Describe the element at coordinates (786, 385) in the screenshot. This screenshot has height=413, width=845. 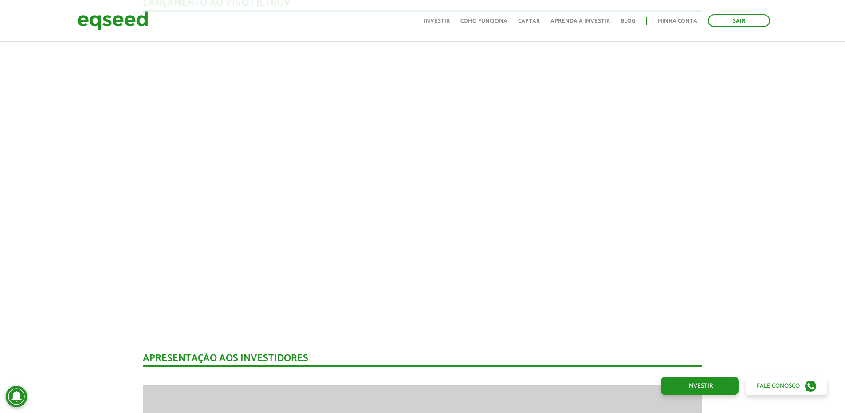
I see `a: Fale conosco` at that location.